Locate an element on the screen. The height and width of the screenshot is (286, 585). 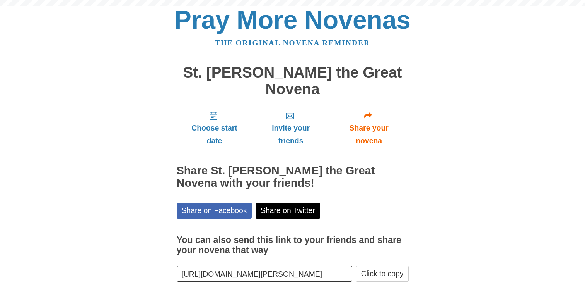
a: Pray More Novenas is located at coordinates (293, 20).